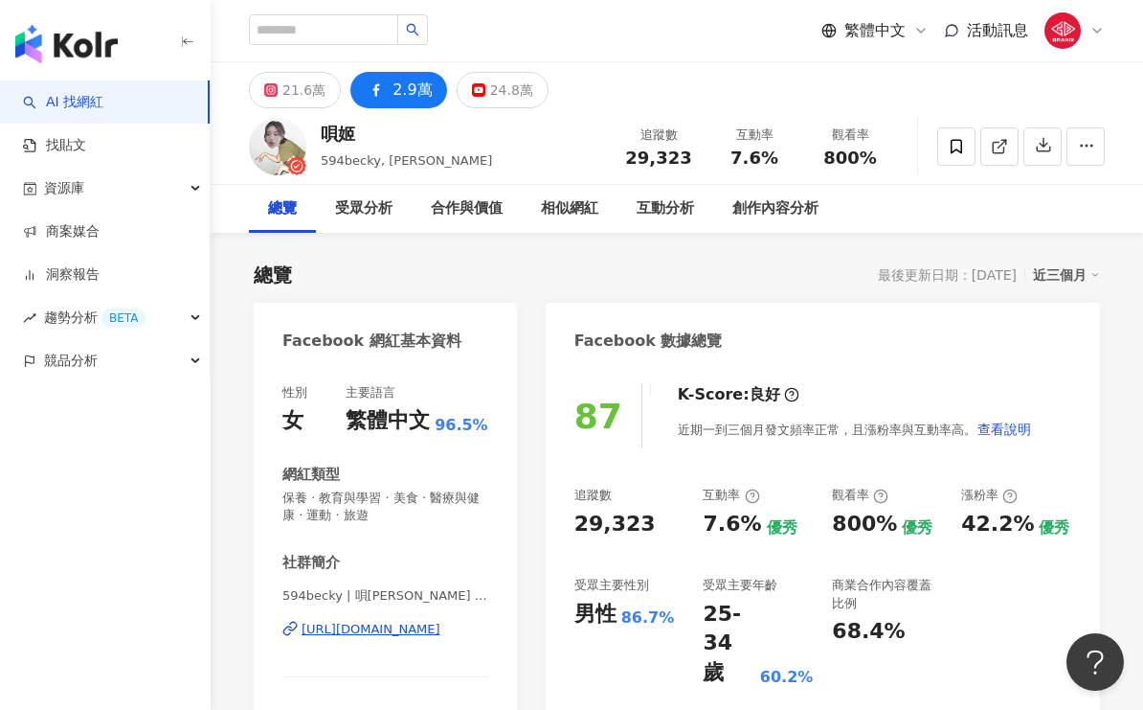 This screenshot has height=710, width=1143. Describe the element at coordinates (658, 157) in the screenshot. I see `span: 29,323` at that location.